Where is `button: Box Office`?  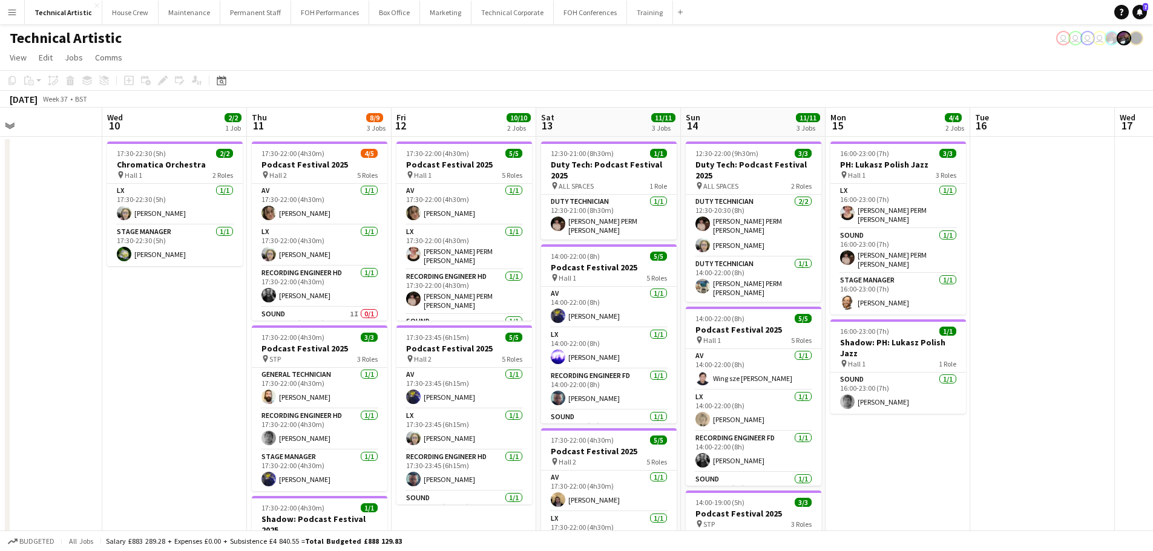
button: Box Office is located at coordinates (394, 12).